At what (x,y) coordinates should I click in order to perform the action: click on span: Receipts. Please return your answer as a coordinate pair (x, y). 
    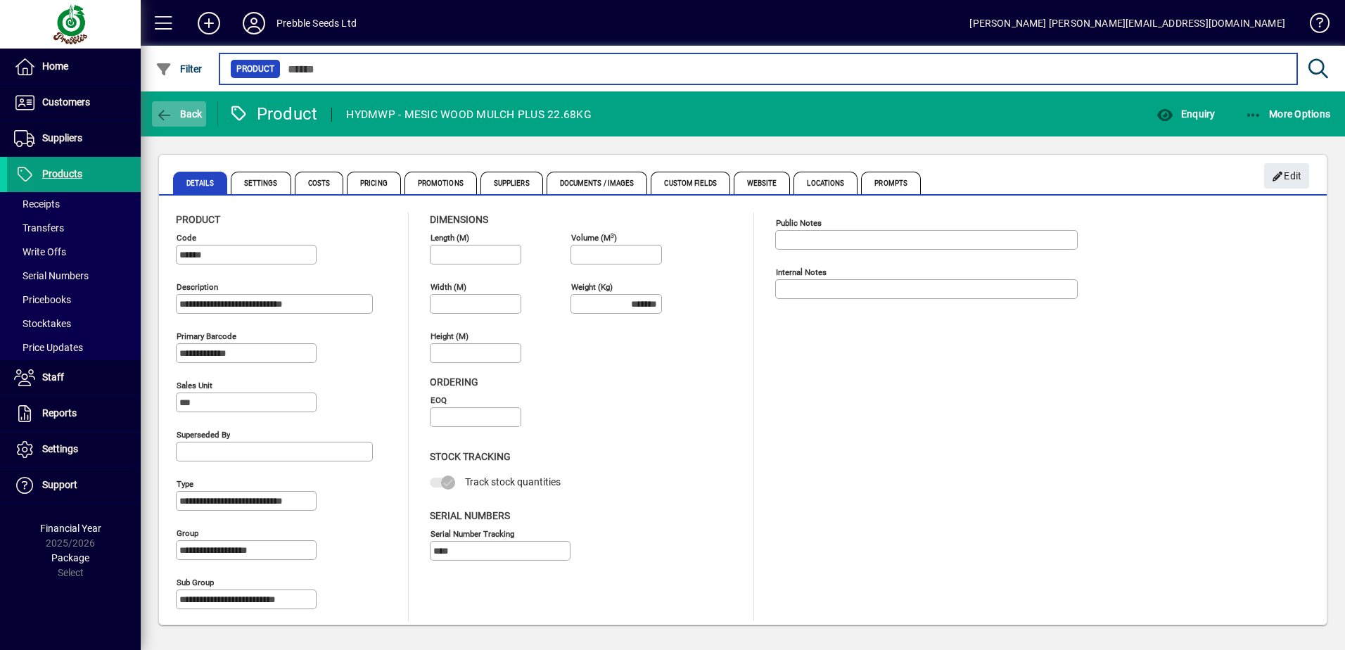
    Looking at the image, I should click on (37, 204).